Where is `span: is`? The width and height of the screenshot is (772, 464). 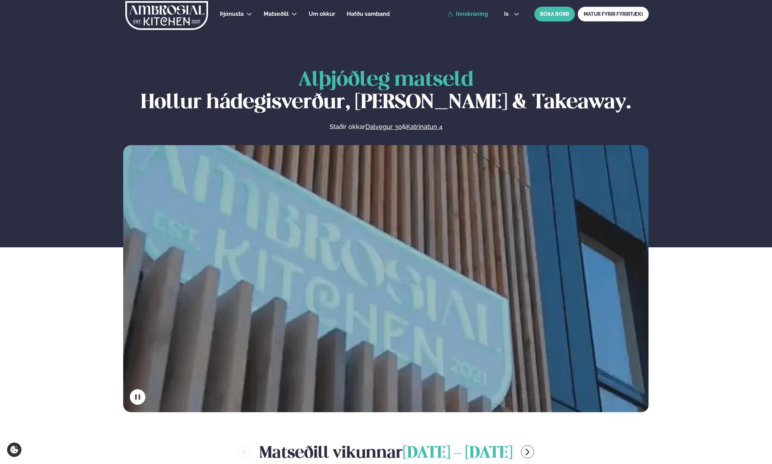 span: is is located at coordinates (507, 14).